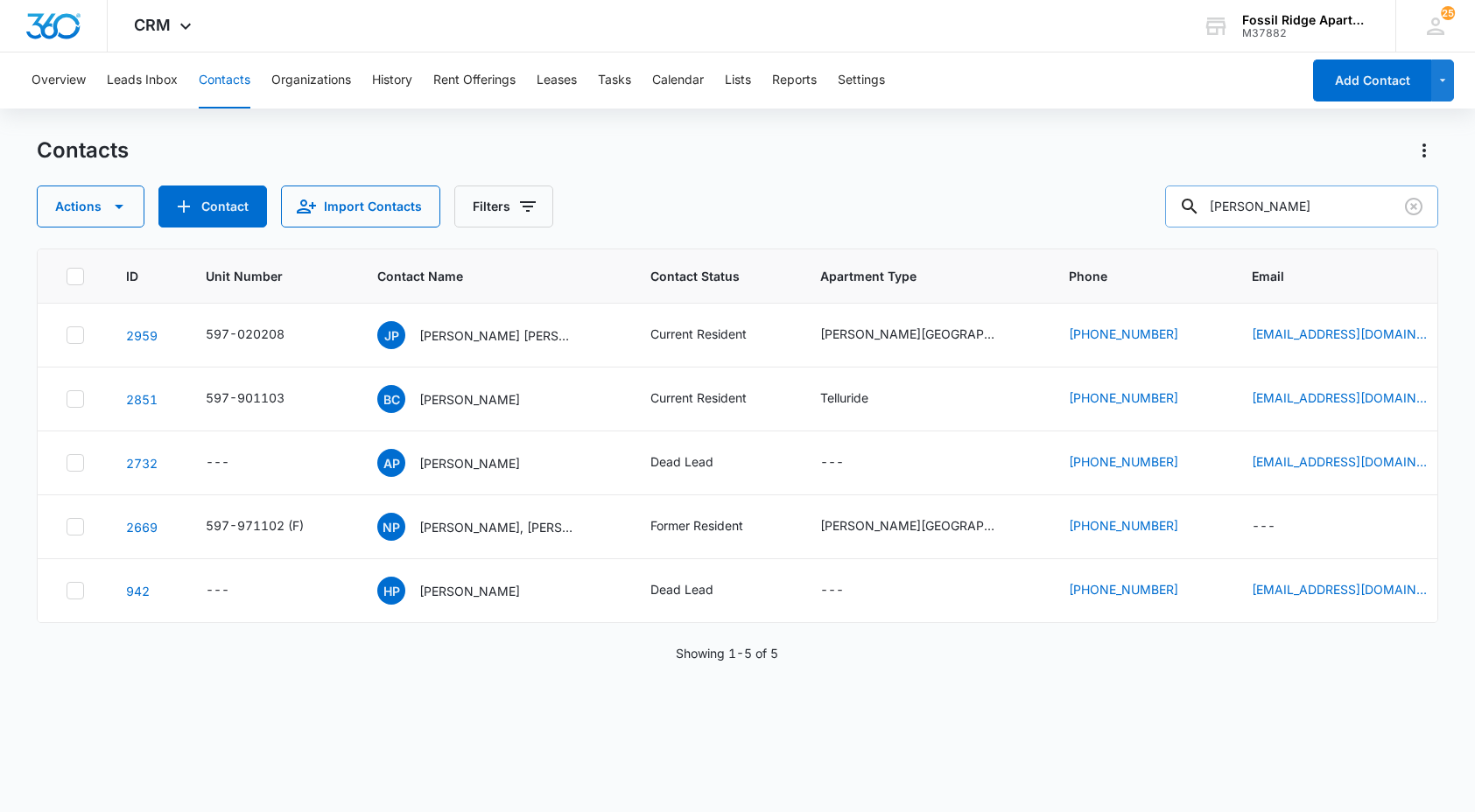 This screenshot has height=812, width=1475. Describe the element at coordinates (245, 333) in the screenshot. I see `div: 597-020208` at that location.